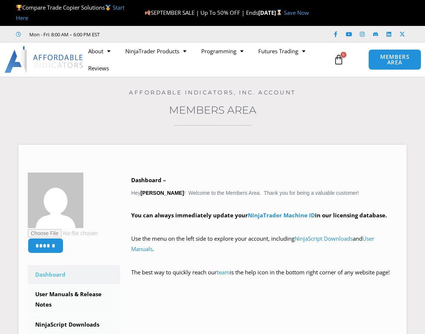 The height and width of the screenshot is (334, 425). What do you see at coordinates (281, 215) in the screenshot?
I see `a: NinjaTrader Machine ID` at bounding box center [281, 215].